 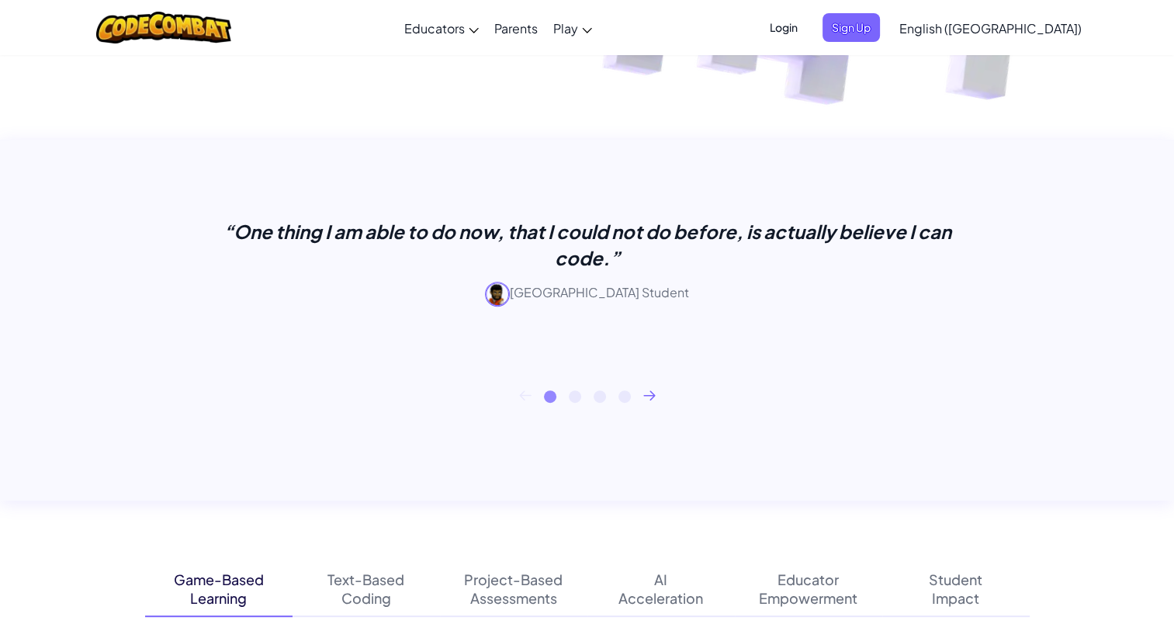 What do you see at coordinates (514, 590) in the screenshot?
I see `button: Project-BasedAssessments` at bounding box center [514, 590].